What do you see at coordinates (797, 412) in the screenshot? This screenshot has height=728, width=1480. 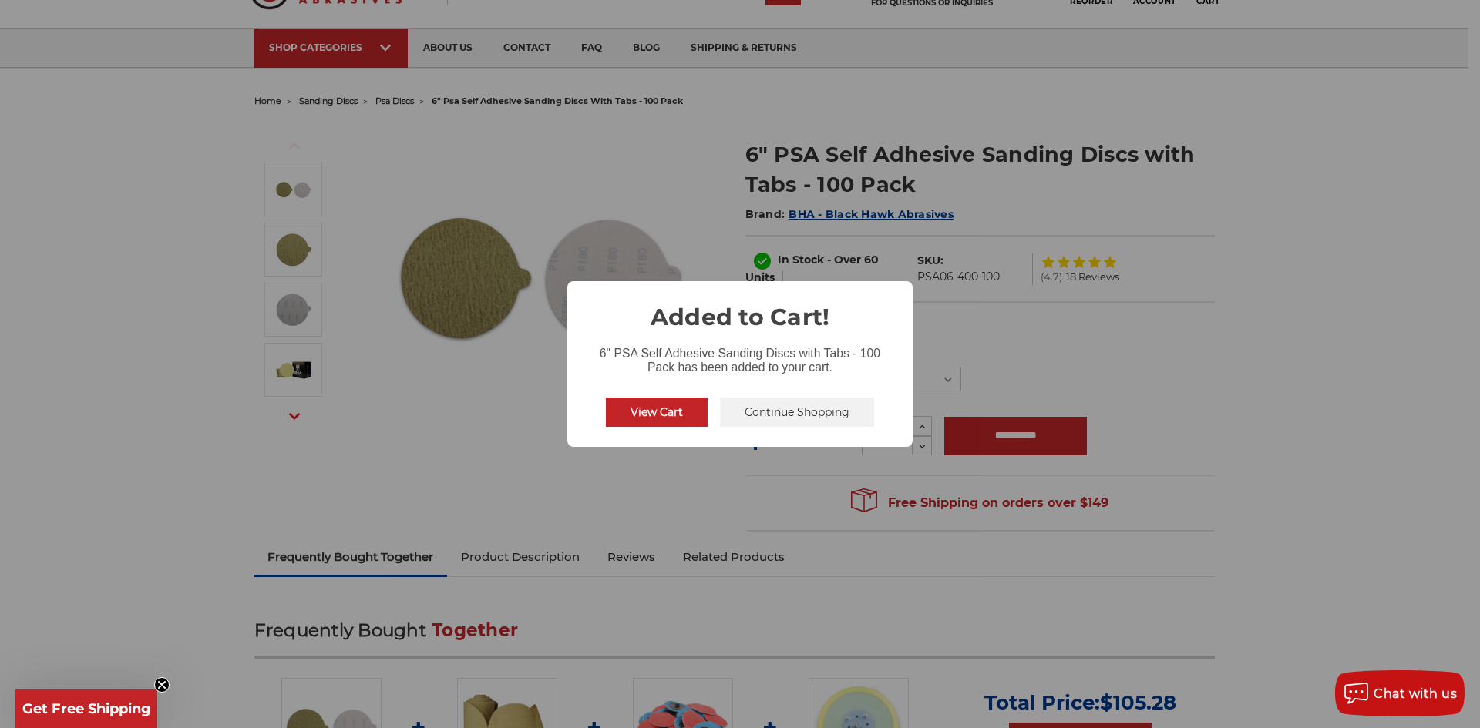 I see `button: Continue Shopping` at bounding box center [797, 412].